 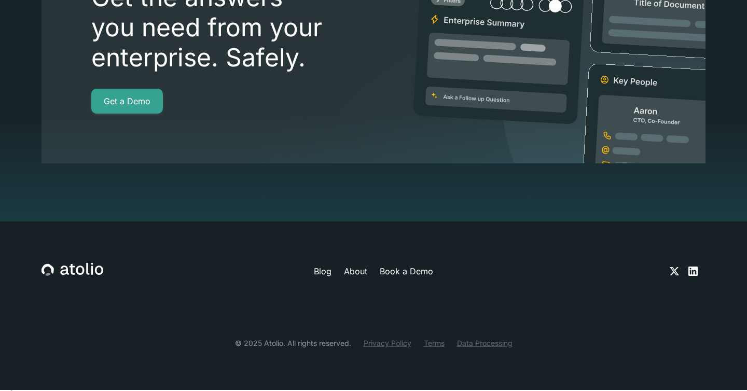 I want to click on a: Blog, so click(x=322, y=271).